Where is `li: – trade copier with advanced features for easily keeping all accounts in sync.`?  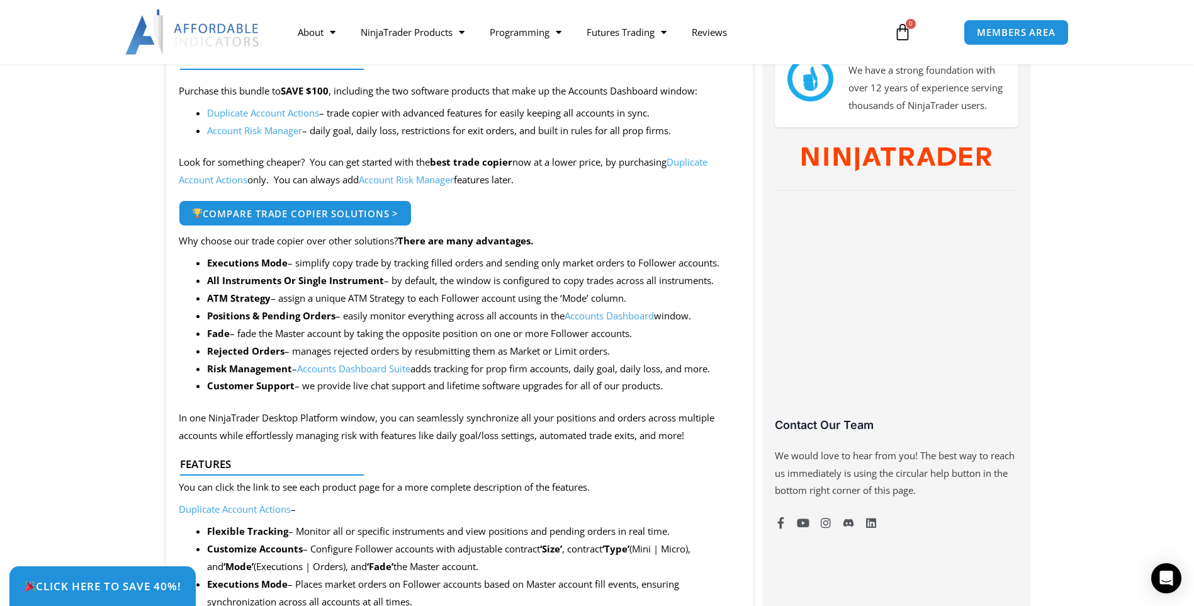 li: – trade copier with advanced features for easily keeping all accounts in sync. is located at coordinates (474, 113).